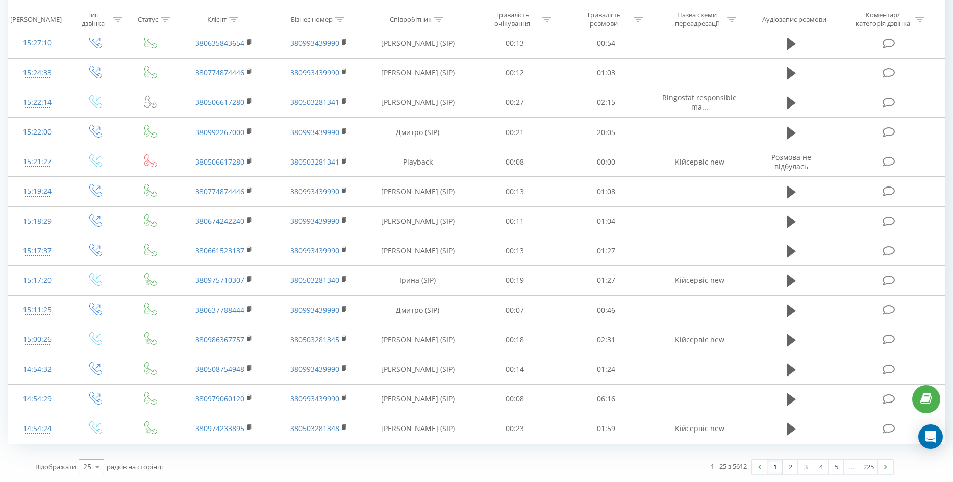 The height and width of the screenshot is (482, 953). Describe the element at coordinates (220, 428) in the screenshot. I see `a: 380974233895` at that location.